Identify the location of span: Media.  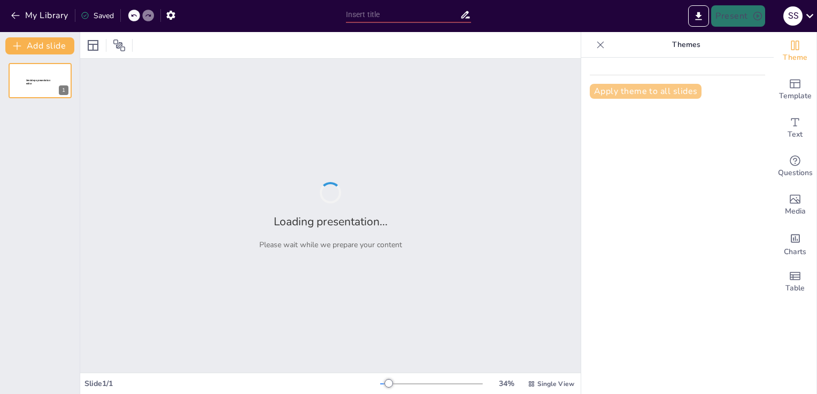
(795, 212).